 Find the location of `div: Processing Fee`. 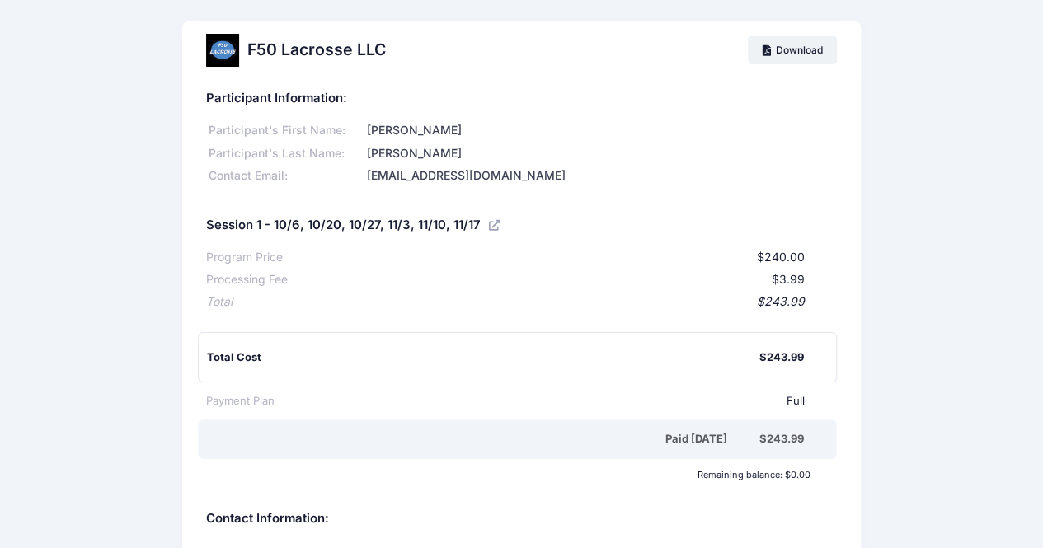

div: Processing Fee is located at coordinates (247, 279).